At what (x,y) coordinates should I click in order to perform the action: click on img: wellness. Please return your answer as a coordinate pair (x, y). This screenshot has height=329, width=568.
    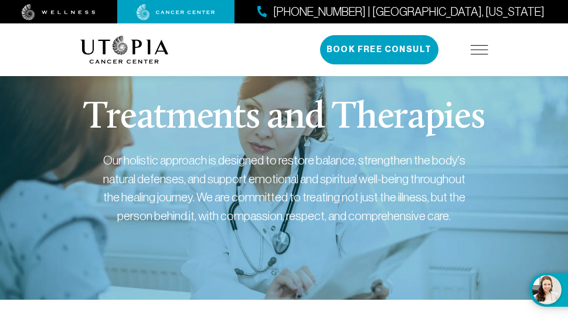
    Looking at the image, I should click on (59, 12).